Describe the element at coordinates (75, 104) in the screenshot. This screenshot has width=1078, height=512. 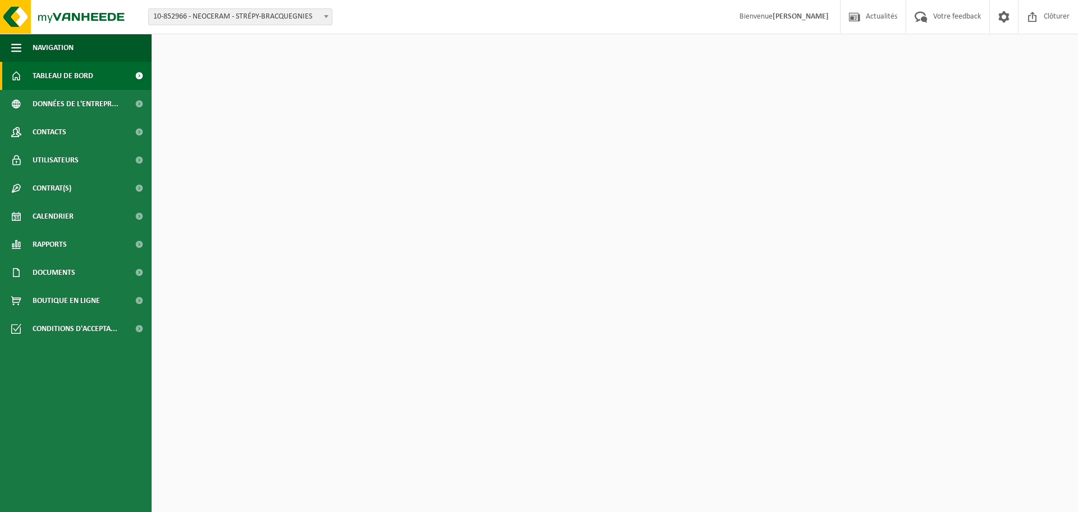
I see `span: Données de l'entrepr...` at that location.